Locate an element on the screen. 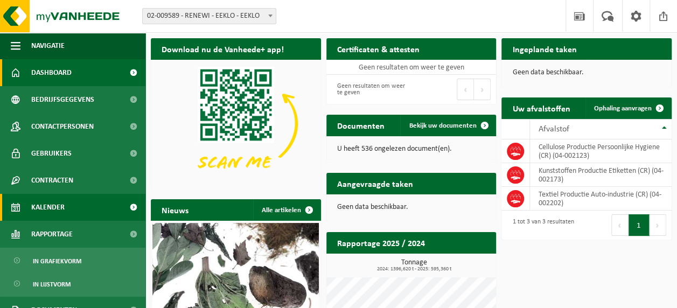  td: Textiel Productie Auto-industrie (CR) (04-002202) is located at coordinates (601, 199).